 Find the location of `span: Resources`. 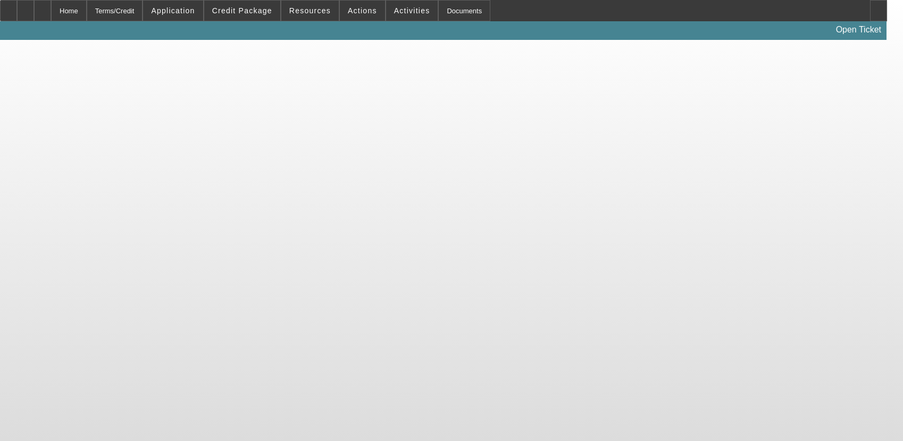

span: Resources is located at coordinates (310, 11).